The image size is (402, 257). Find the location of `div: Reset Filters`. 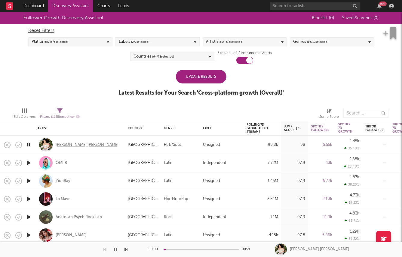

div: Reset Filters is located at coordinates (201, 31).